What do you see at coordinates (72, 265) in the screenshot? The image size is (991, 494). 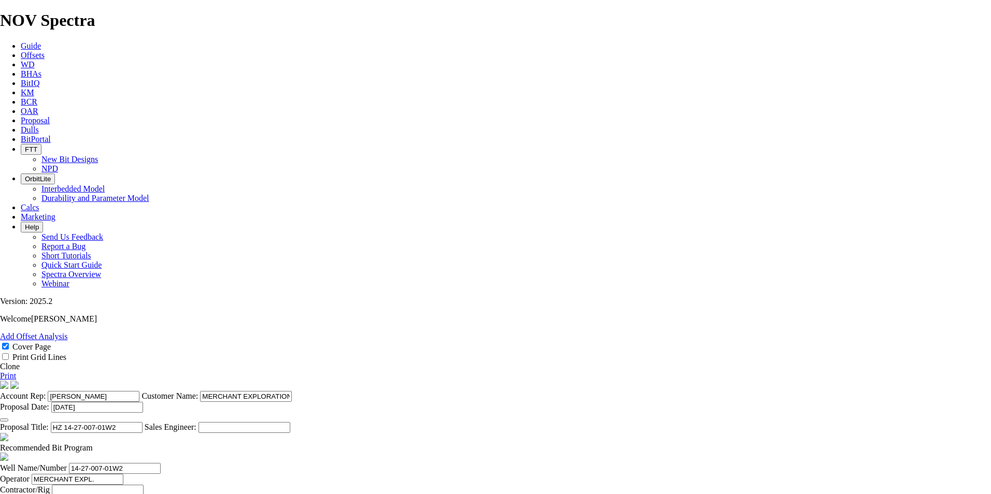 I see `a: Quick Start Guide` at bounding box center [72, 265].